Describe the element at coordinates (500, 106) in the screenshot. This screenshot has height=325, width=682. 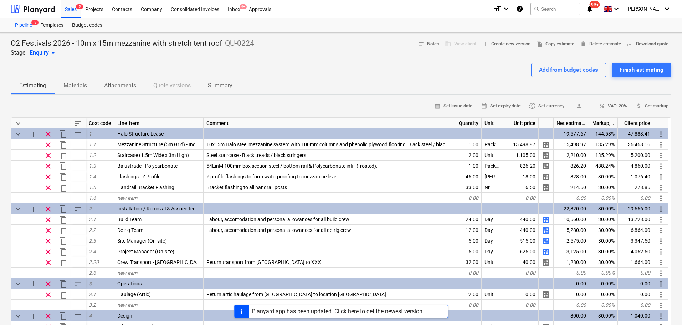
I see `button: Set expiry date` at that location.